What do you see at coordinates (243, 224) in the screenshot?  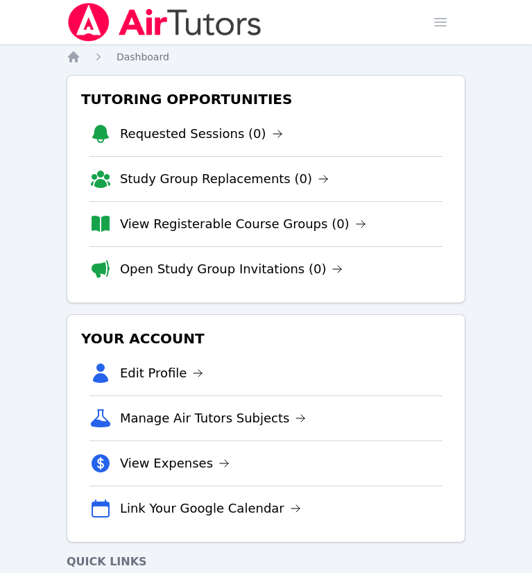 I see `a: View Registerable Course Groups (0)` at bounding box center [243, 224].